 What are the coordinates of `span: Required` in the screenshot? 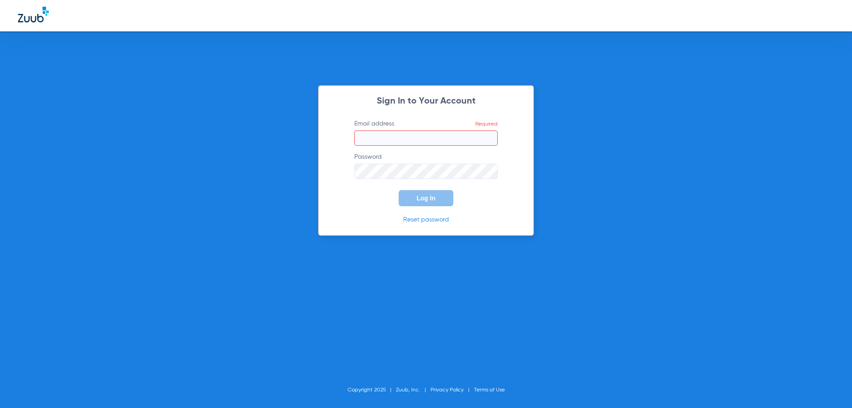 It's located at (487, 124).